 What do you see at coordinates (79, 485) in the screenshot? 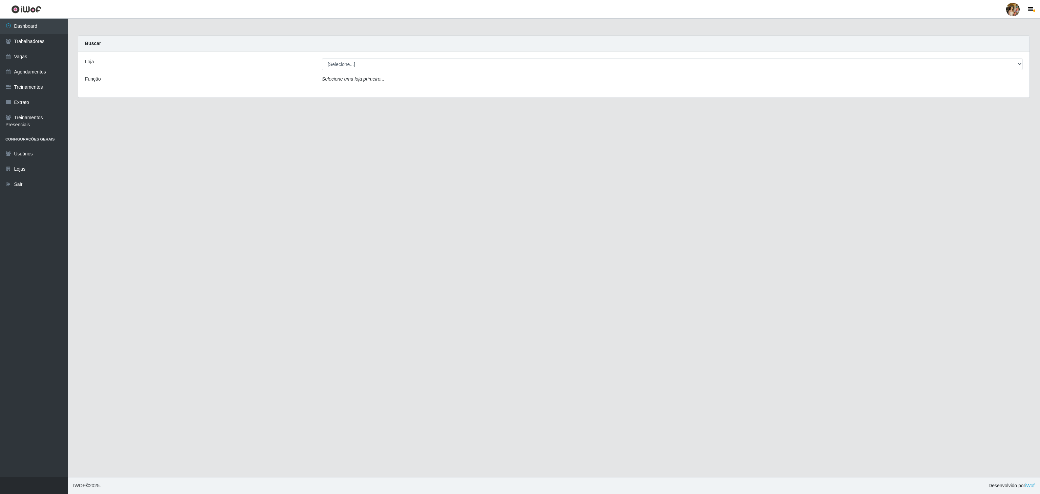
I see `span: IWOF` at bounding box center [79, 485].